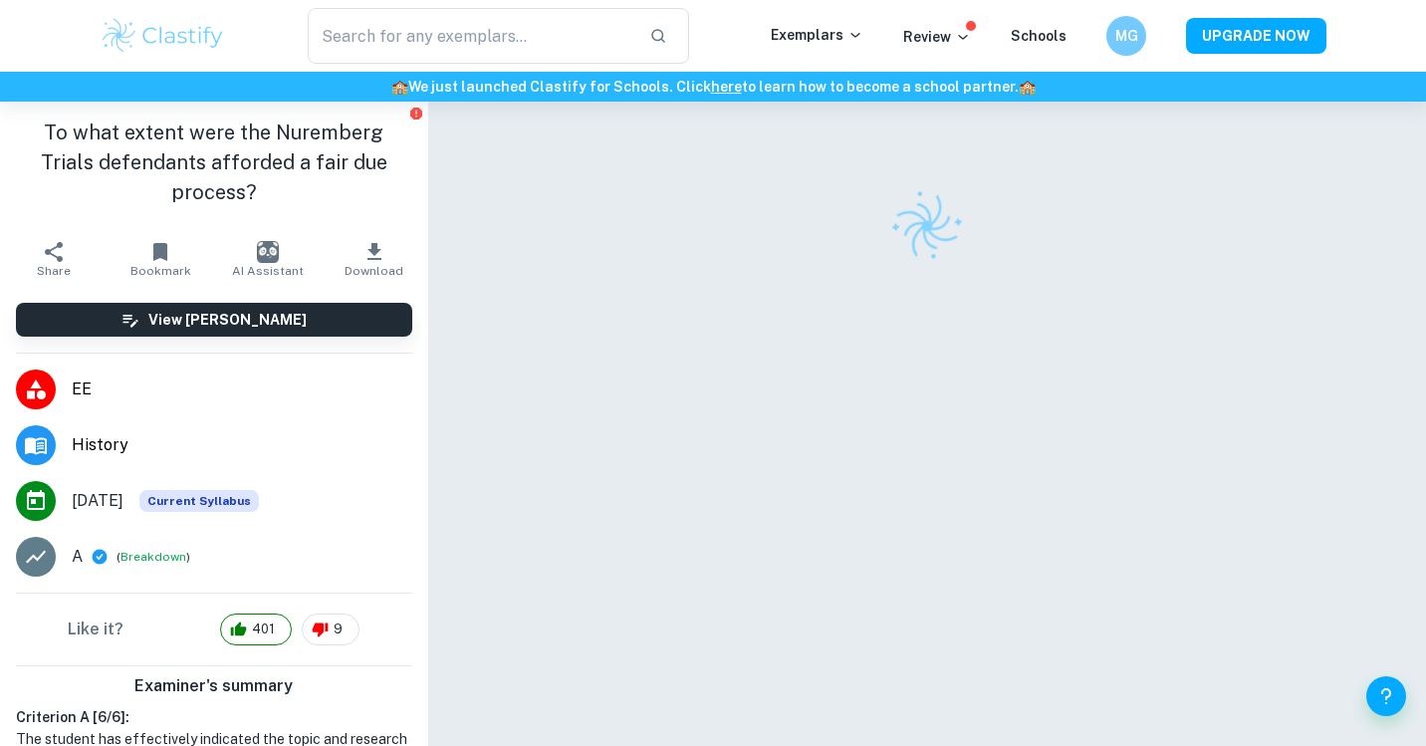 This screenshot has width=1426, height=746. Describe the element at coordinates (242, 445) in the screenshot. I see `span: History` at that location.